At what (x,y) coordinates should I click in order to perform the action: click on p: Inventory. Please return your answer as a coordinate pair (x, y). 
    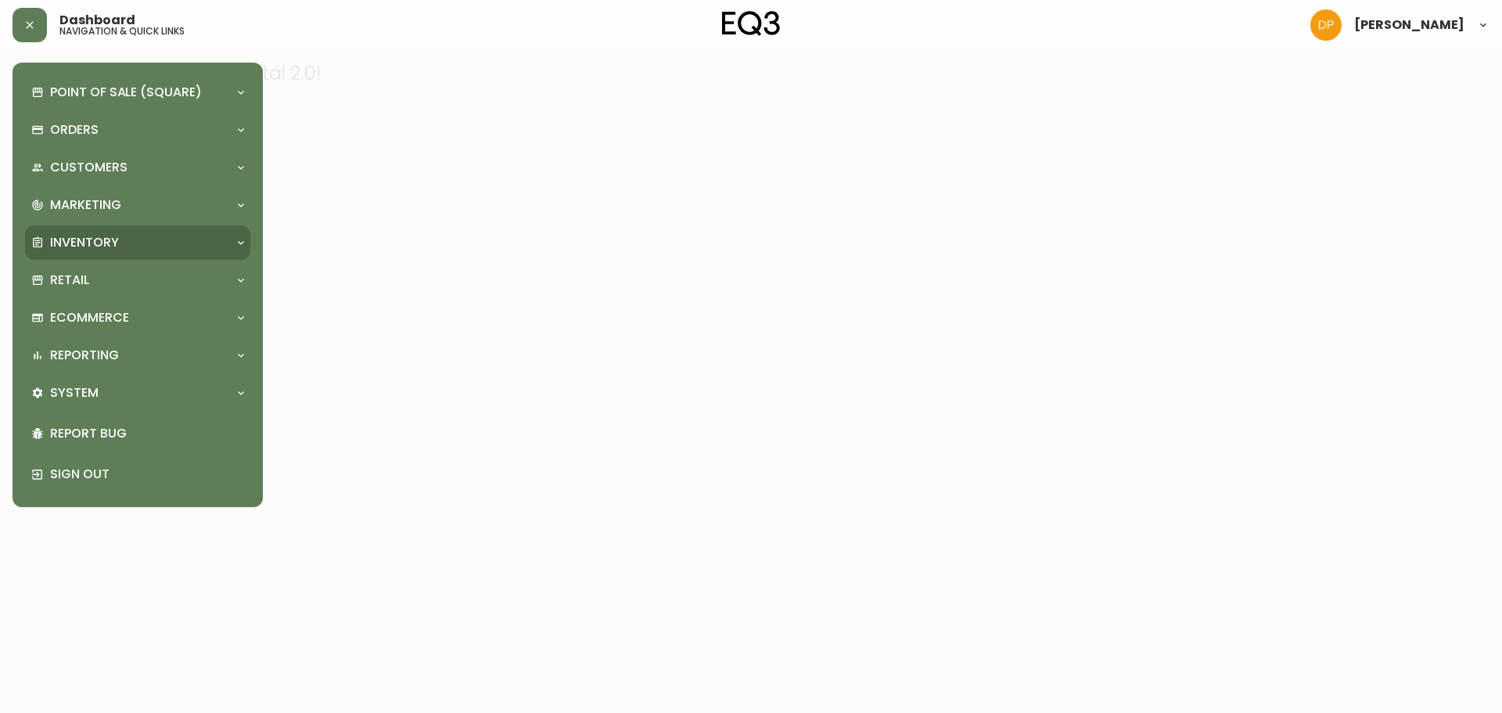
    Looking at the image, I should click on (84, 242).